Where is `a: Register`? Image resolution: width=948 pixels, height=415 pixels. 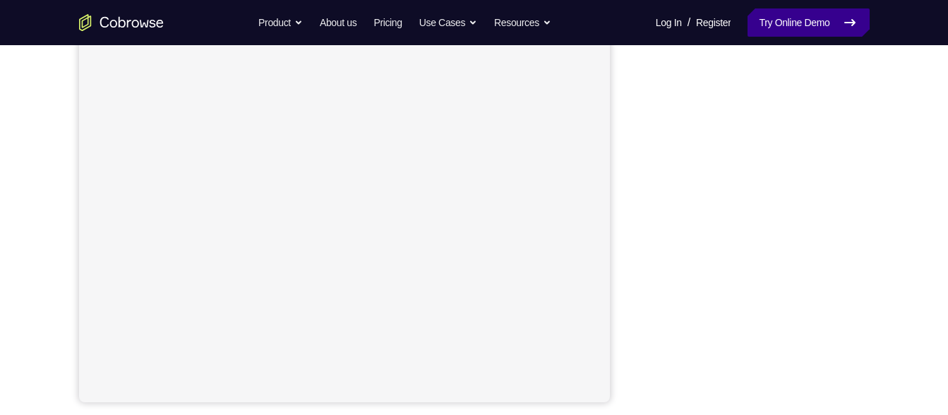 a: Register is located at coordinates (713, 23).